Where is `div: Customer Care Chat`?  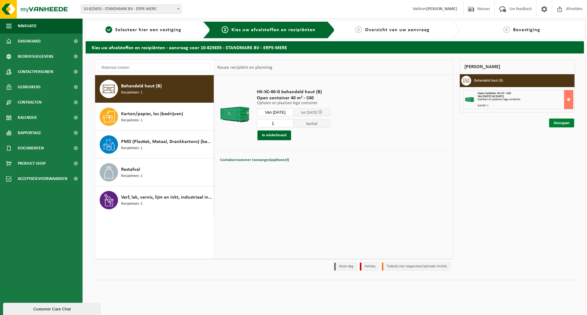
div: Customer Care Chat is located at coordinates (49, 7).